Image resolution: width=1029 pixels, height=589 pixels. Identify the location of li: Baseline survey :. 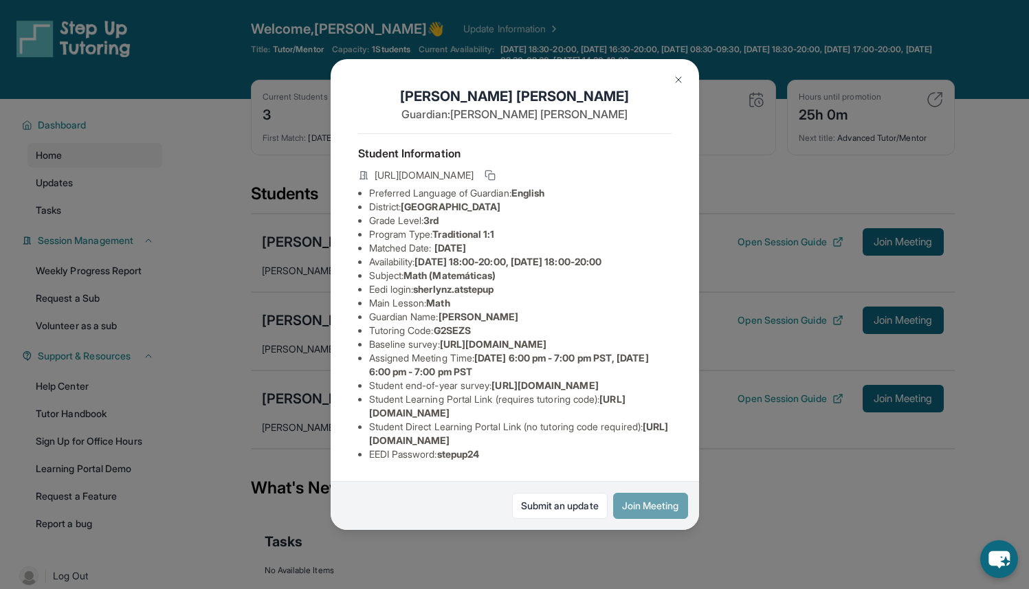
(520, 344).